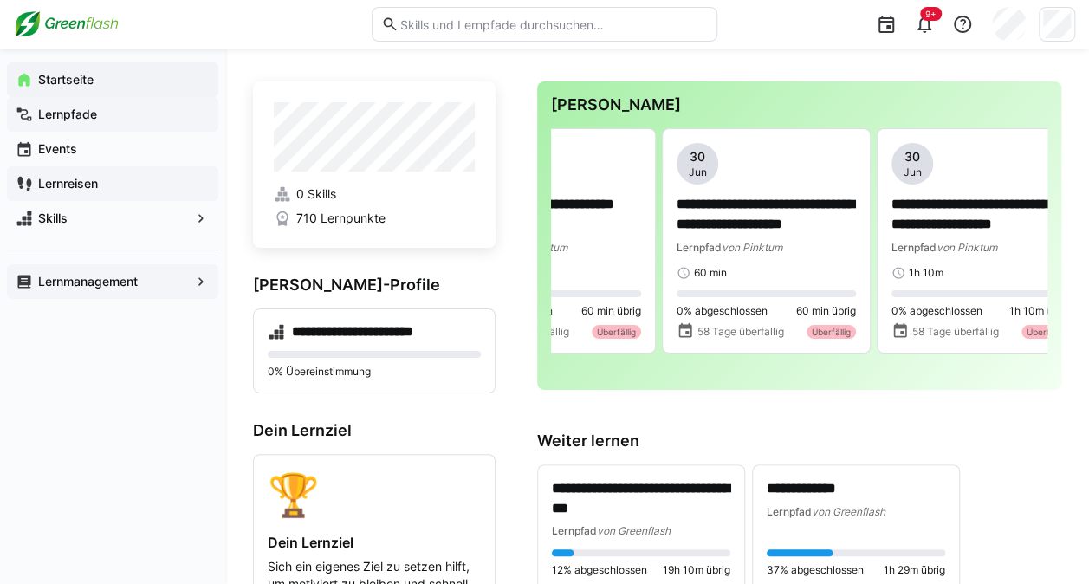  I want to click on span: 710 Lernpunkte, so click(340, 218).